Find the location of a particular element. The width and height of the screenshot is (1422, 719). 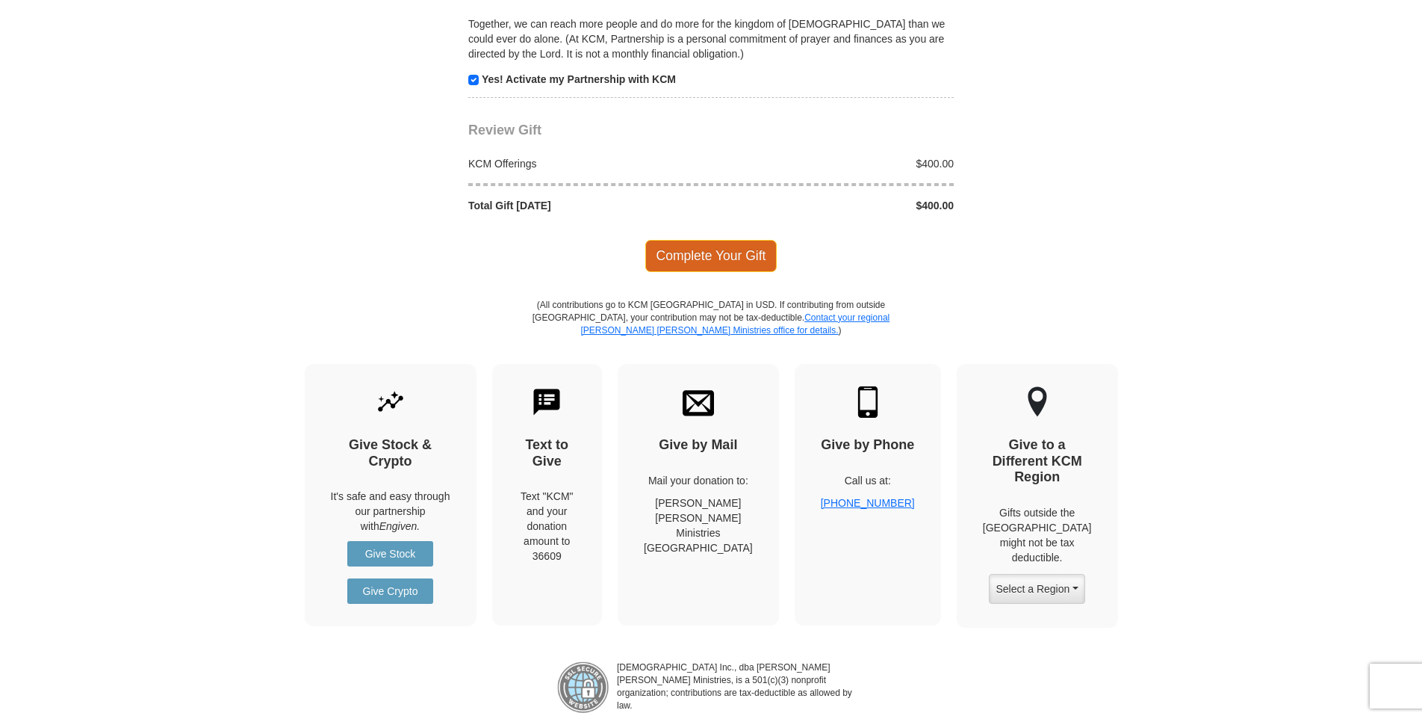

i: Engiven. is located at coordinates (400, 526).